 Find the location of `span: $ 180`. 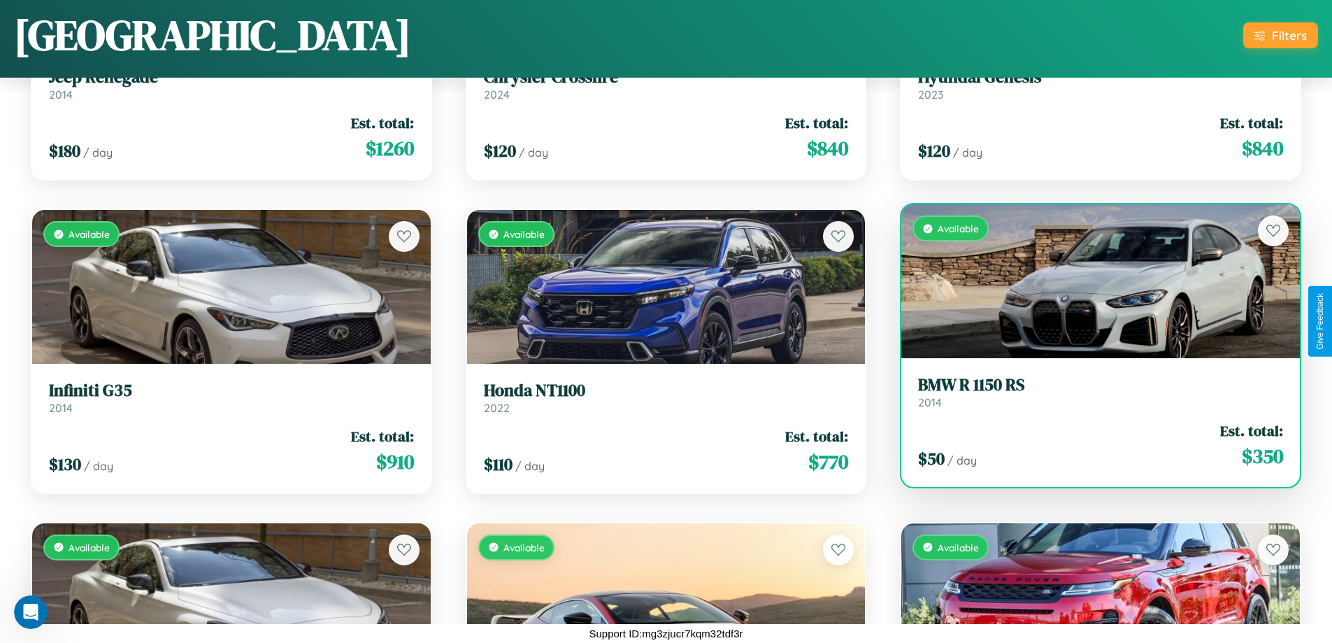

span: $ 180 is located at coordinates (64, 150).